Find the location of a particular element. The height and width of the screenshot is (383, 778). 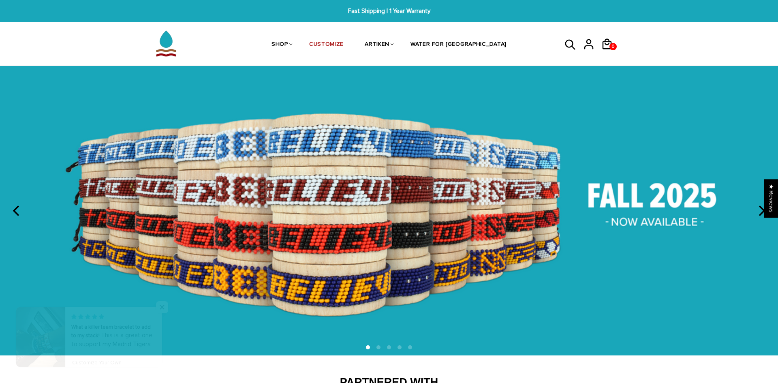

span: 0 is located at coordinates (613, 47).